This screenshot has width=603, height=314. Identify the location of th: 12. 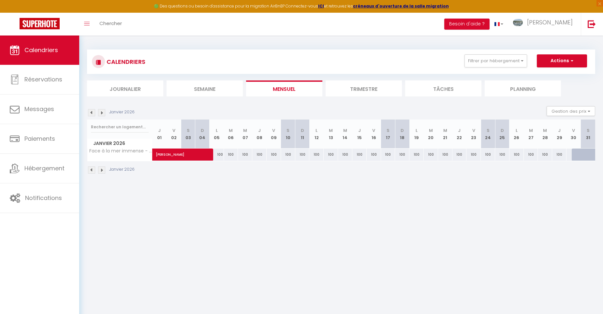
(316, 134).